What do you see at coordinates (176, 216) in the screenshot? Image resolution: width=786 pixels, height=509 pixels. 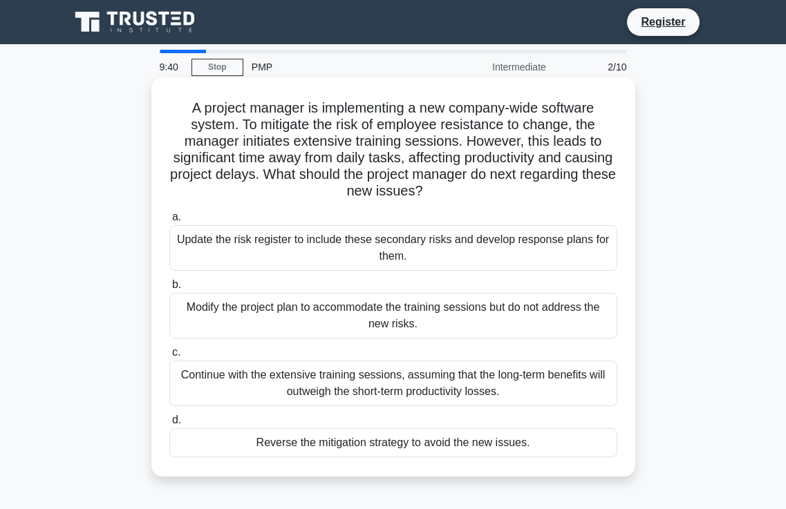 I see `span: a.` at bounding box center [176, 216].